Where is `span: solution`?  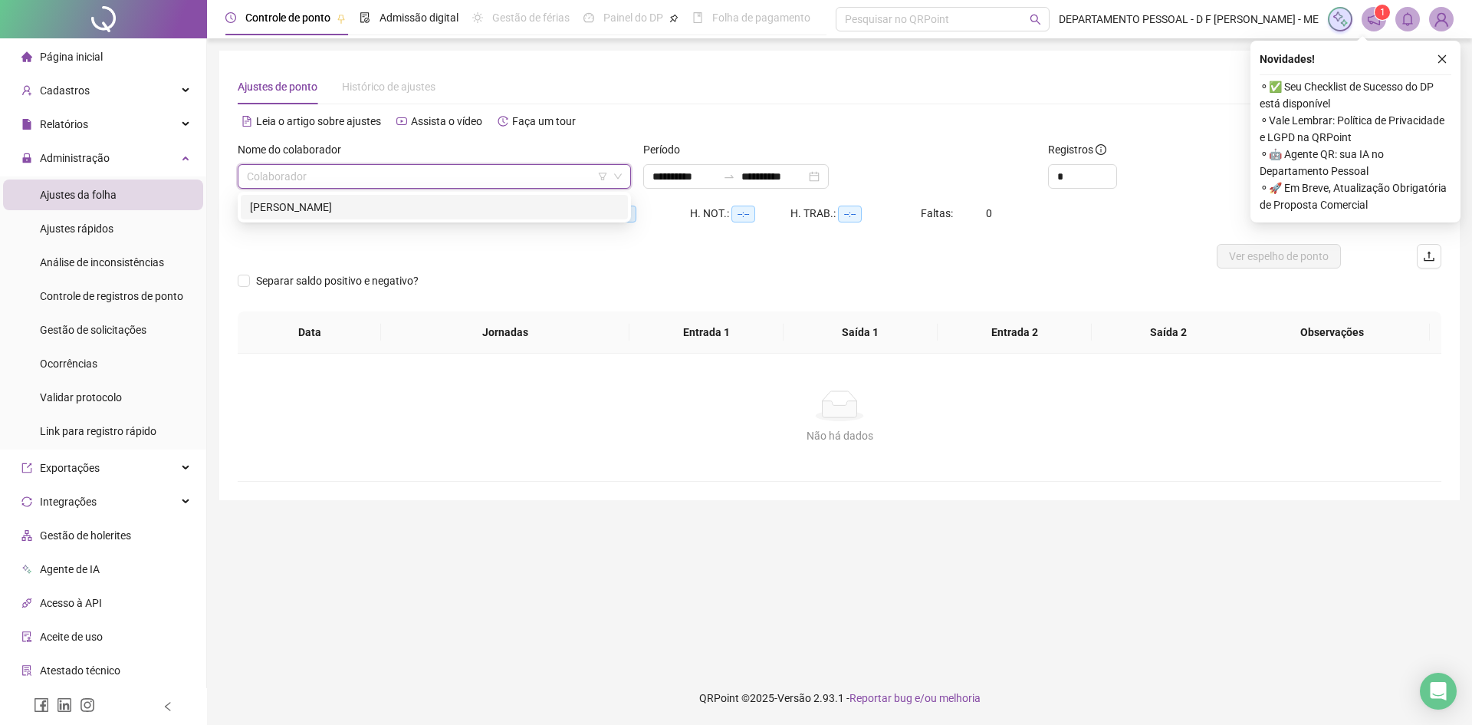
span: solution is located at coordinates (27, 670).